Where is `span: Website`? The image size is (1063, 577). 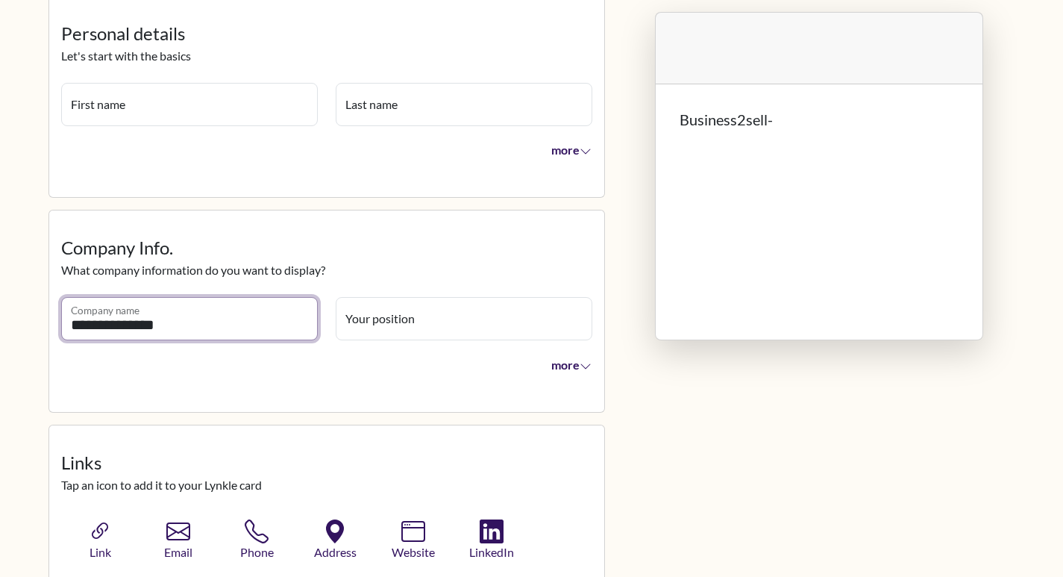 span: Website is located at coordinates (413, 552).